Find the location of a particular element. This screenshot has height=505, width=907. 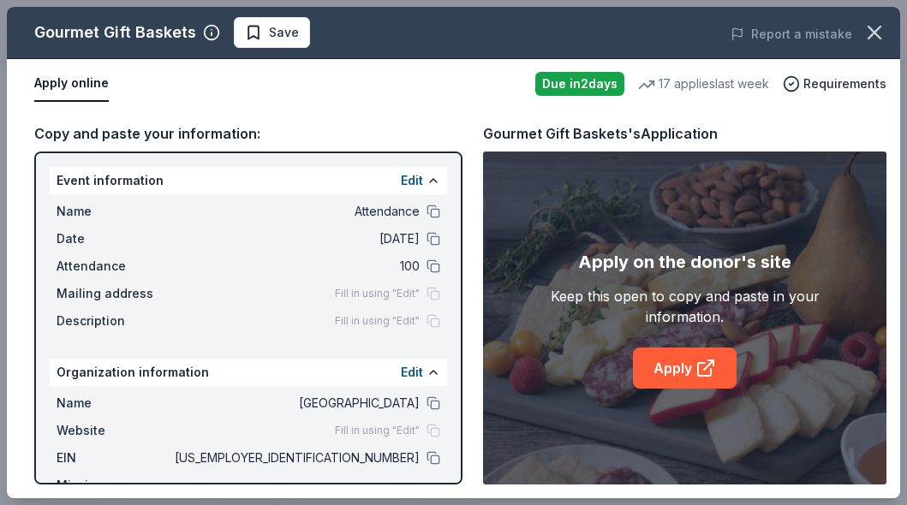

div: Gourmet Gift Baskets is located at coordinates (115, 33).